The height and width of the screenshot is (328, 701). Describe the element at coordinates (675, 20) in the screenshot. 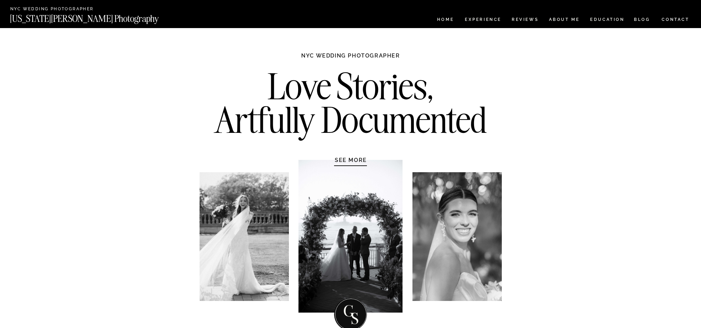

I see `a: CONTACT` at that location.